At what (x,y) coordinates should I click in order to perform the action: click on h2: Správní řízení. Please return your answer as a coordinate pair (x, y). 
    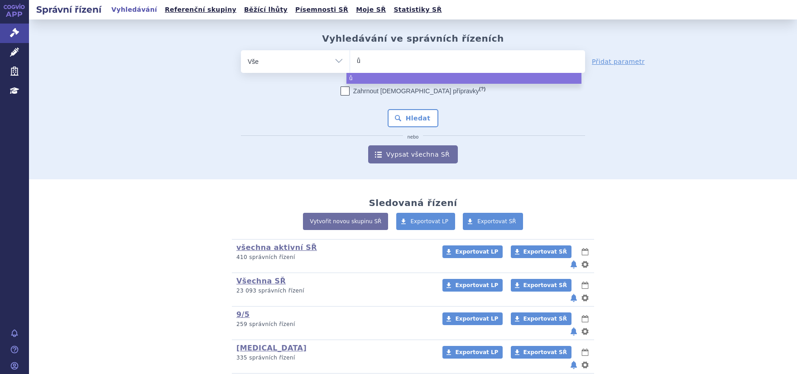
    Looking at the image, I should click on (69, 10).